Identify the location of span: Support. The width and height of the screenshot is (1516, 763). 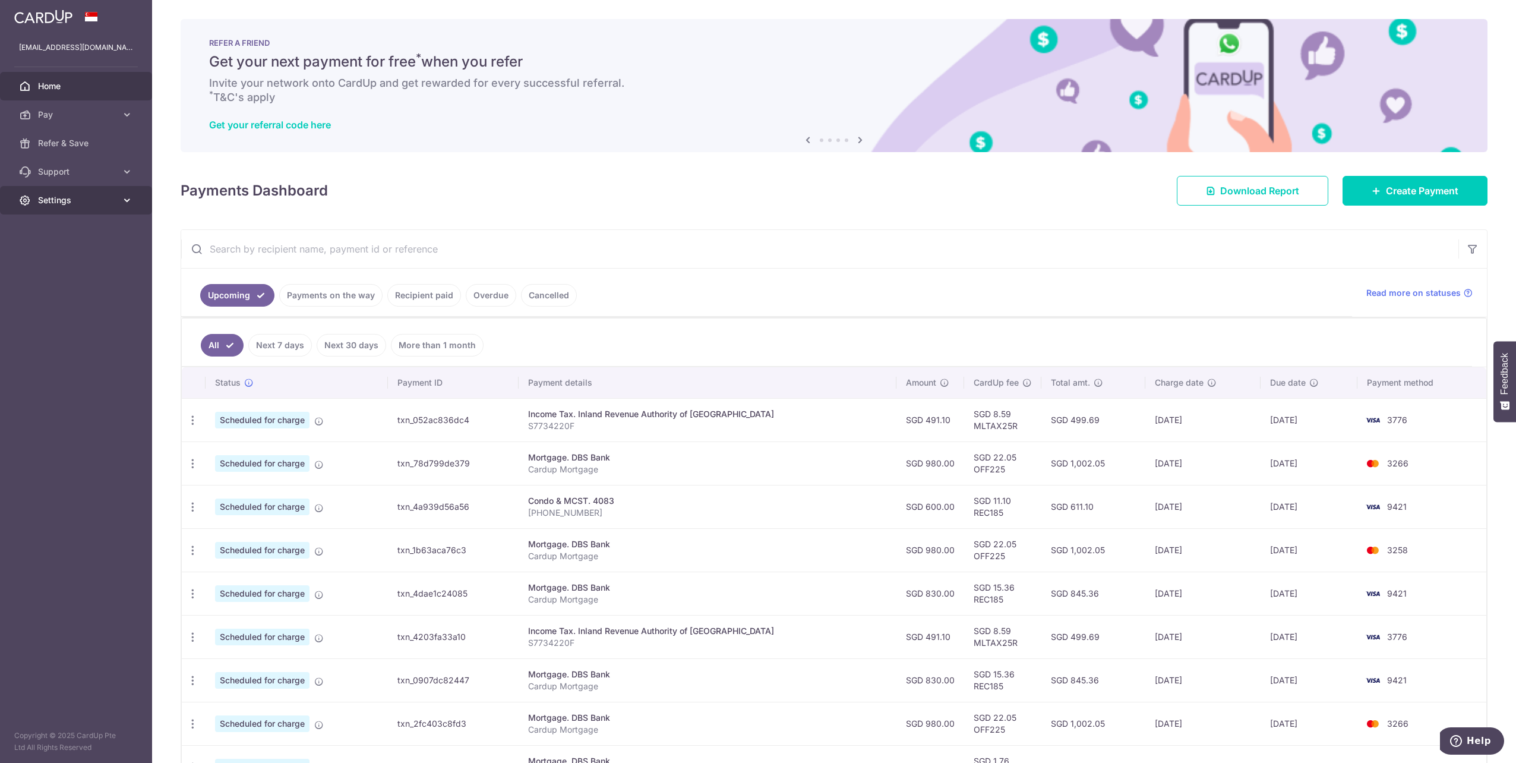
(77, 172).